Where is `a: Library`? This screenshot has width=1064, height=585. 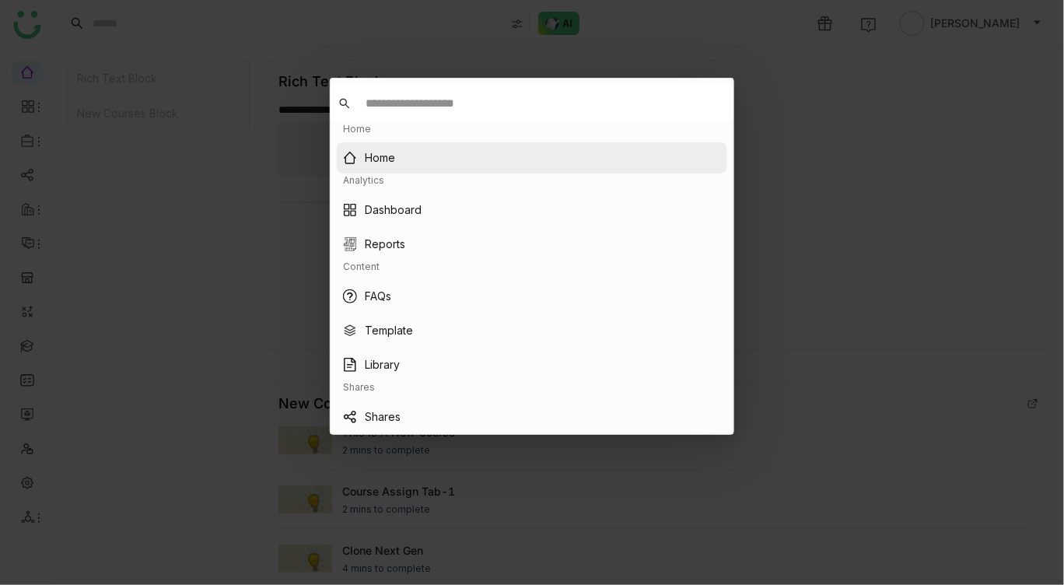 a: Library is located at coordinates (382, 365).